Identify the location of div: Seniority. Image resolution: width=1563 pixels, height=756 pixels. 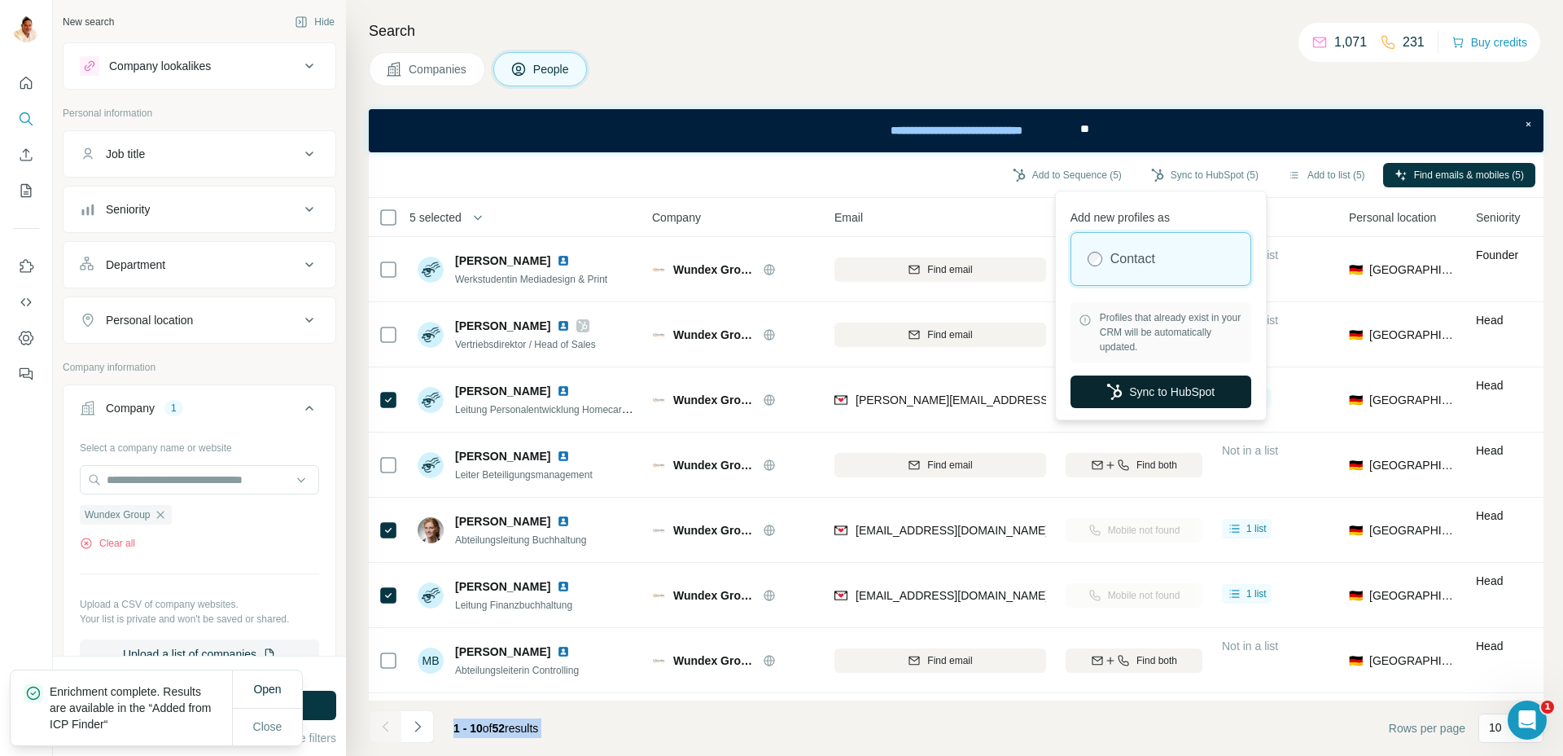
(128, 209).